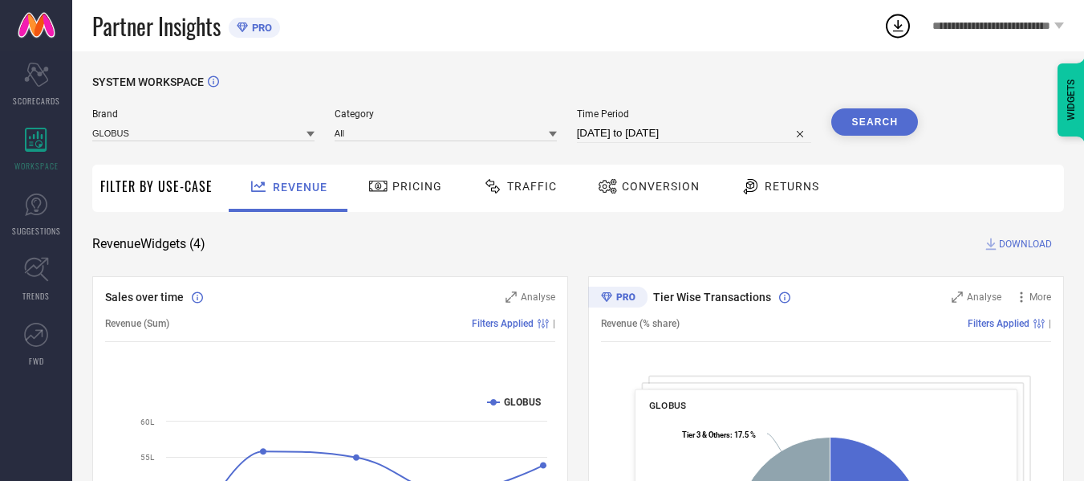 Image resolution: width=1084 pixels, height=481 pixels. What do you see at coordinates (694, 114) in the screenshot?
I see `span: Time Period` at bounding box center [694, 114].